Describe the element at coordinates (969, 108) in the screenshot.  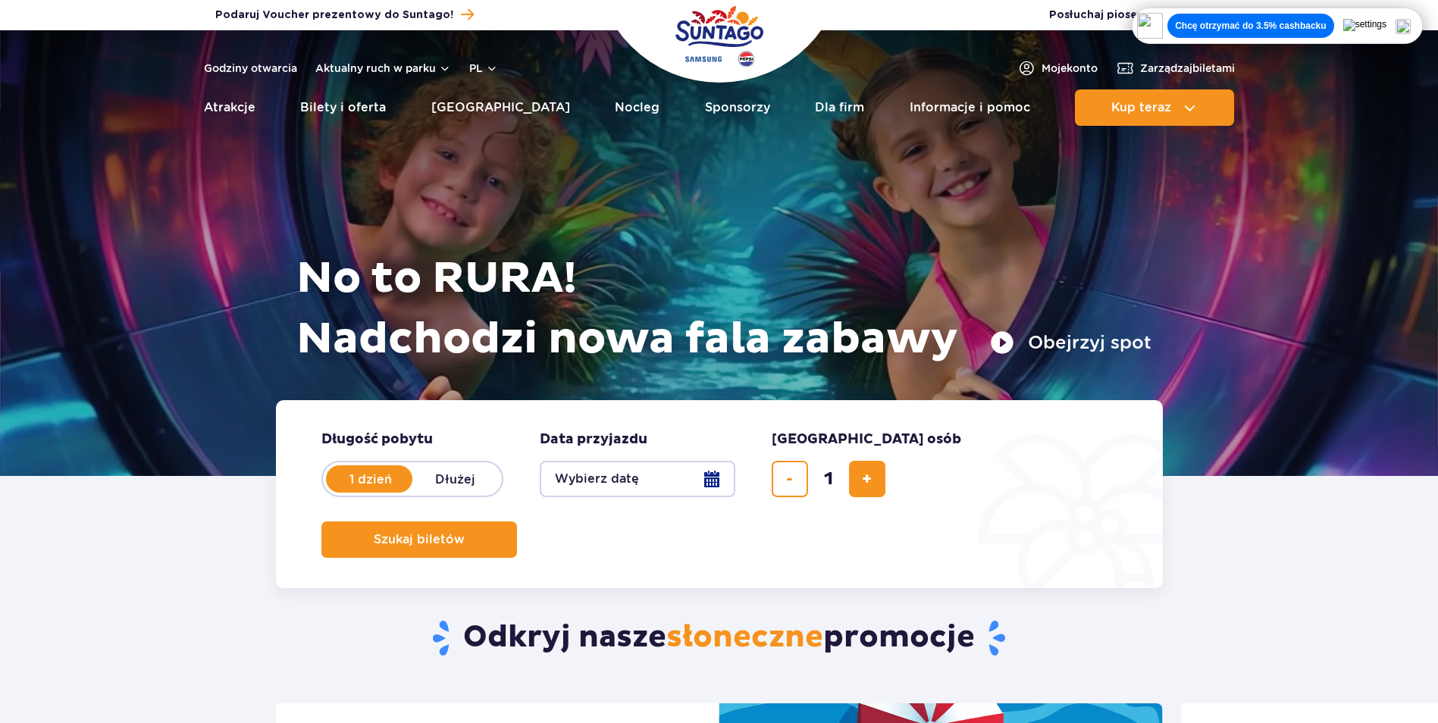
I see `a: Informacje i pomoc` at that location.